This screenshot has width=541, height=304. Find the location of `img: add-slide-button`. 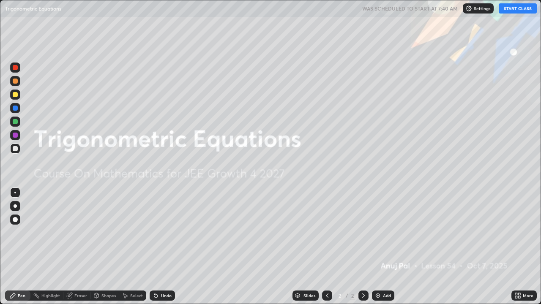

img: add-slide-button is located at coordinates (378, 296).